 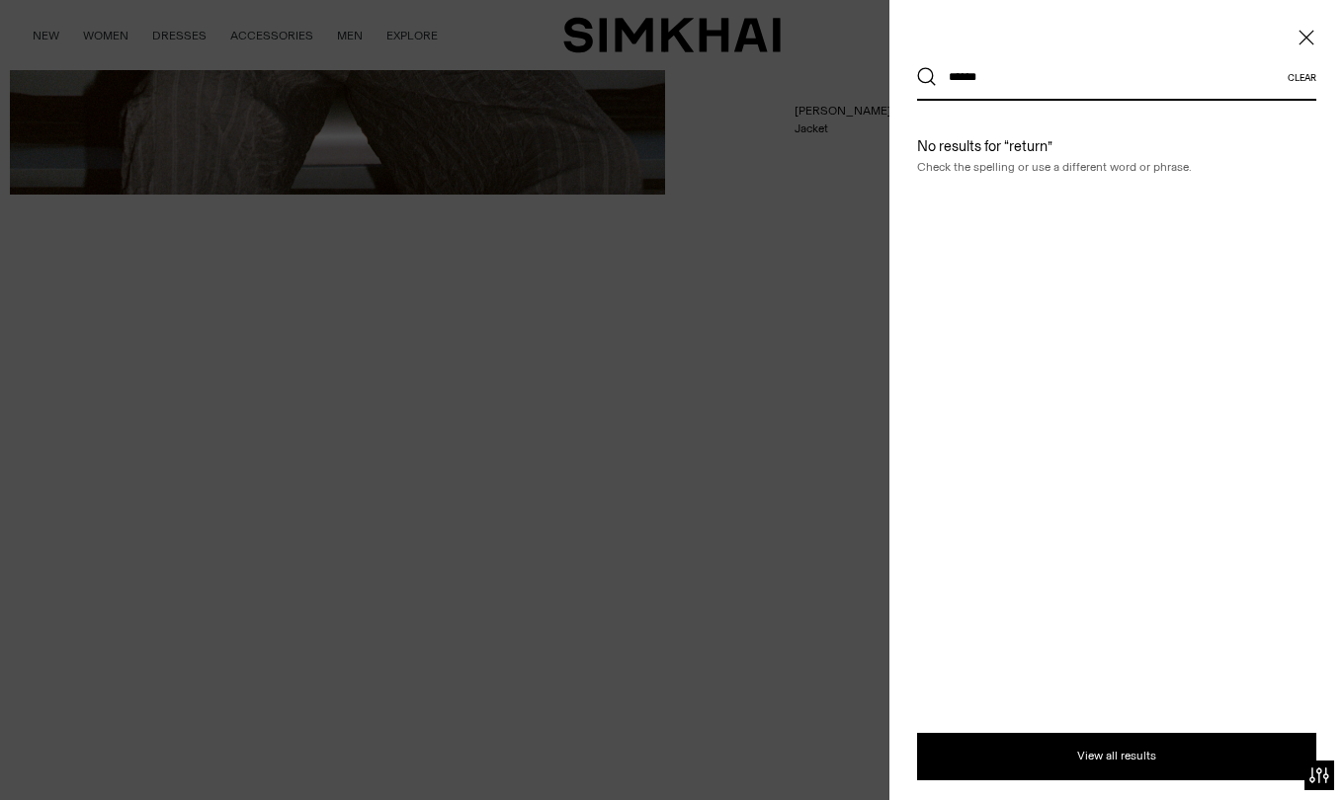 What do you see at coordinates (1117, 167) in the screenshot?
I see `p: Check the spelling or use a different word or phrase.` at bounding box center [1117, 167].